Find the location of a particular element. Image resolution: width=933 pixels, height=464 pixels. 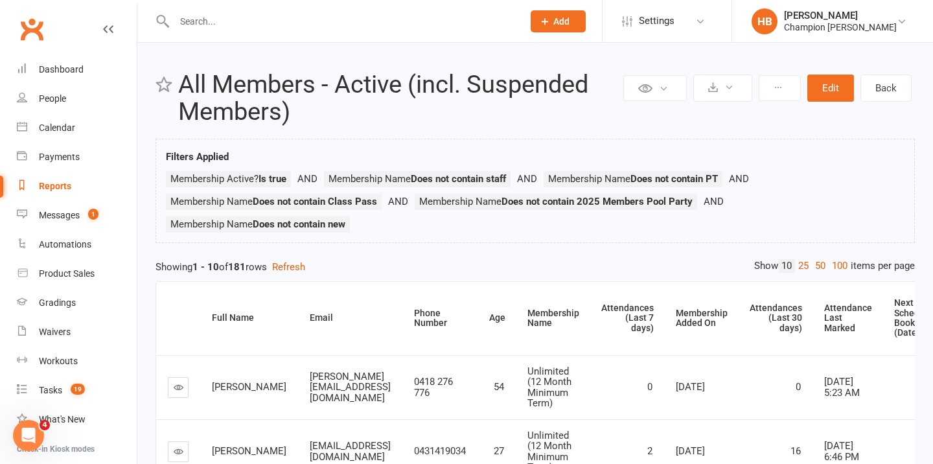

span: 54 is located at coordinates (499, 387).